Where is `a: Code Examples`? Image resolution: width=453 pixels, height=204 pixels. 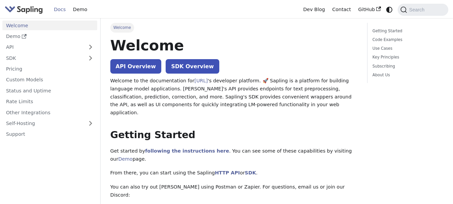
a: Code Examples is located at coordinates (407, 40).